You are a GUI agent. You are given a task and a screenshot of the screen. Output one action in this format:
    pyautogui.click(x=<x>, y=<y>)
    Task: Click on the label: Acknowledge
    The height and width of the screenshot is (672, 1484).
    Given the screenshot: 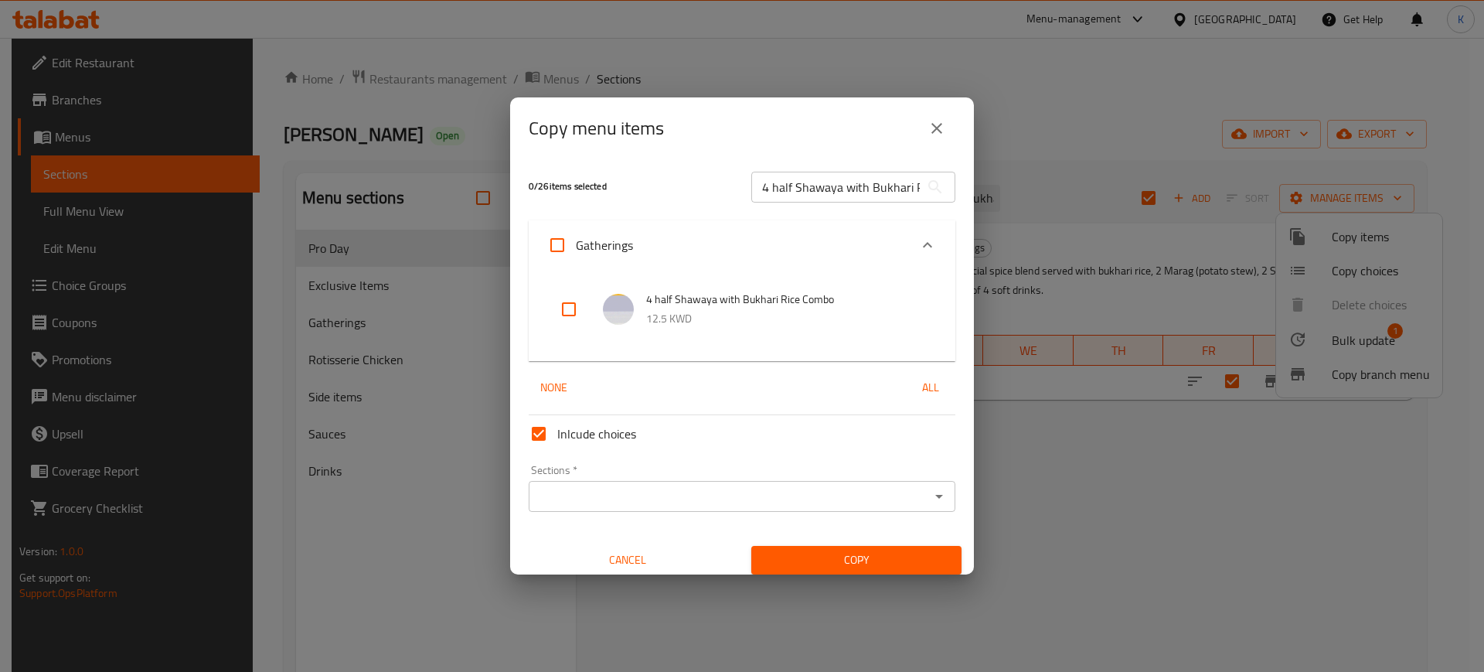 What is the action you would take?
    pyautogui.click(x=586, y=245)
    